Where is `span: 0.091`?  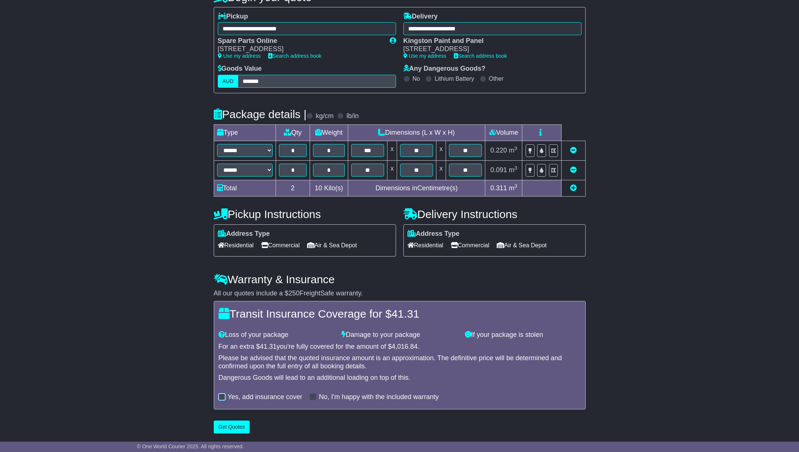 span: 0.091 is located at coordinates (499, 170).